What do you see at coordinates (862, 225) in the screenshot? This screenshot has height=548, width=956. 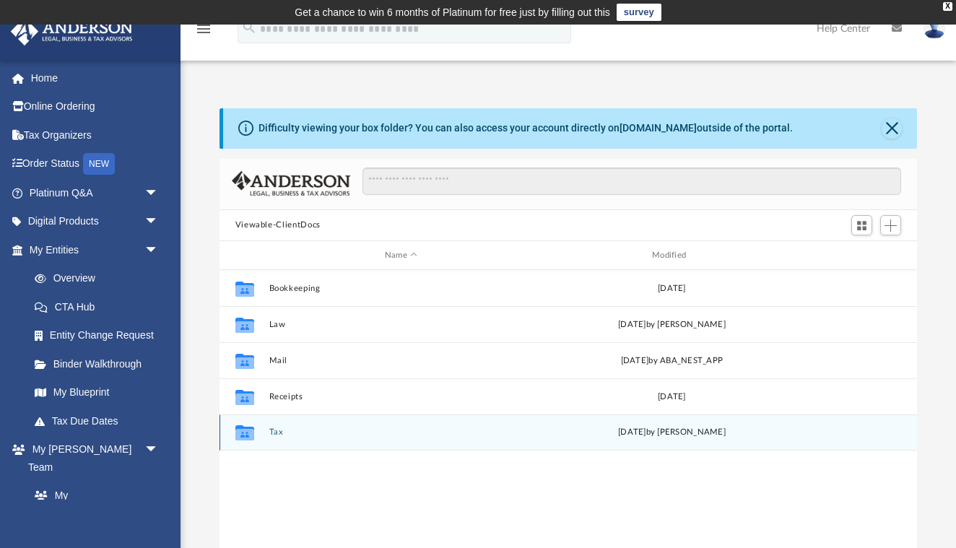 I see `button: Switch to Grid View` at bounding box center [862, 225].